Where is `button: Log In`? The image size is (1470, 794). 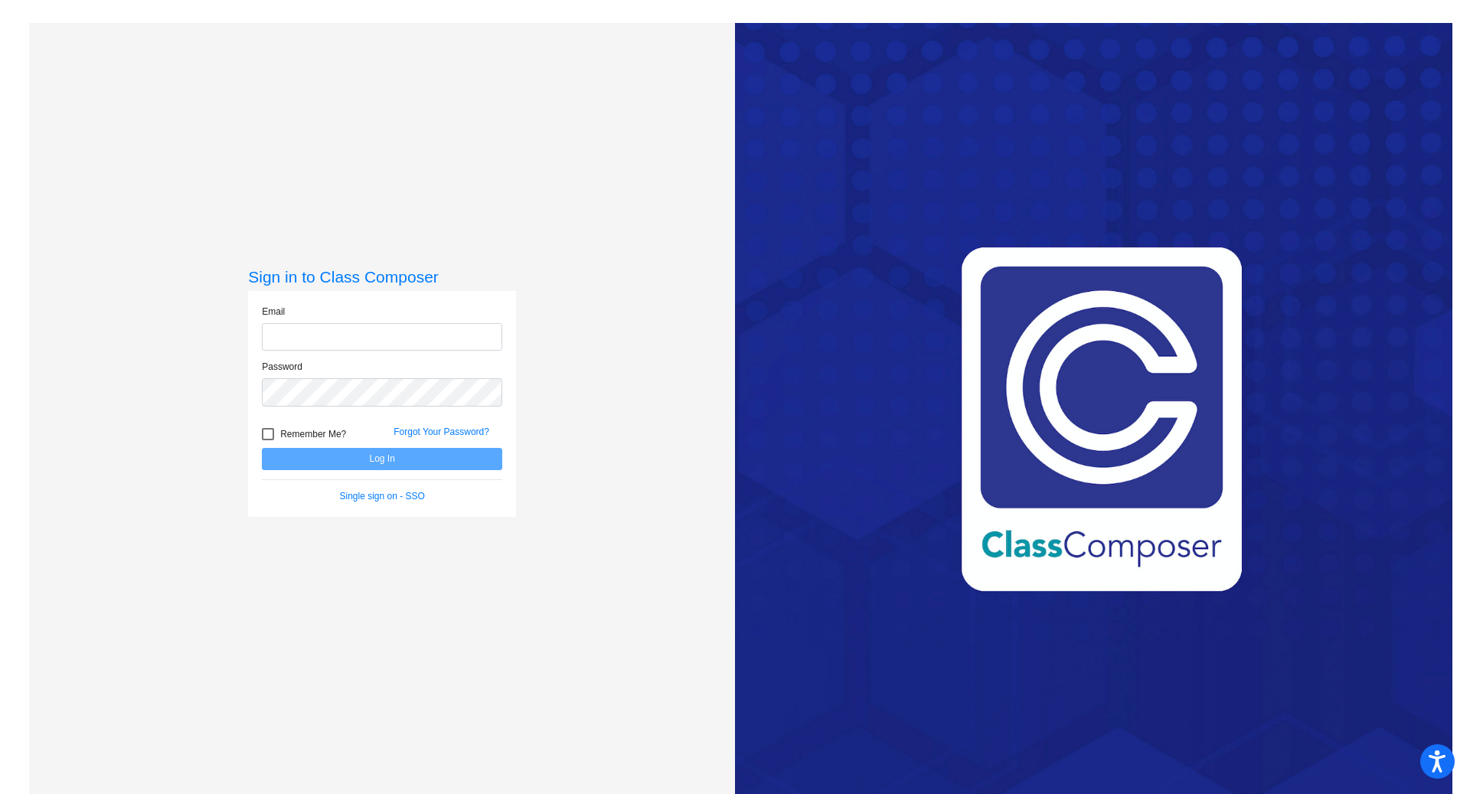
button: Log In is located at coordinates (382, 459).